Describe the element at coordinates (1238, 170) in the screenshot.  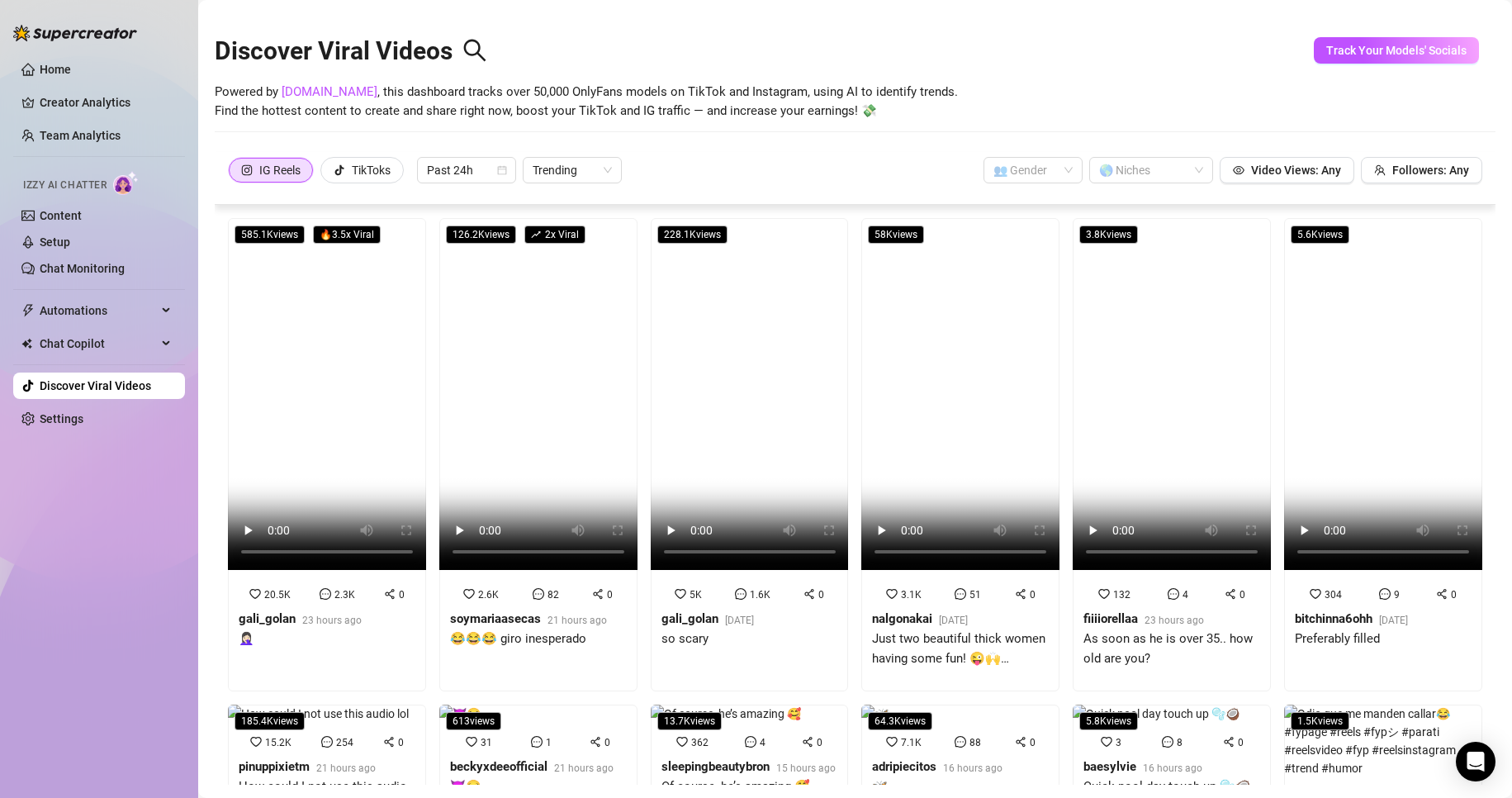
I see `span: eye` at that location.